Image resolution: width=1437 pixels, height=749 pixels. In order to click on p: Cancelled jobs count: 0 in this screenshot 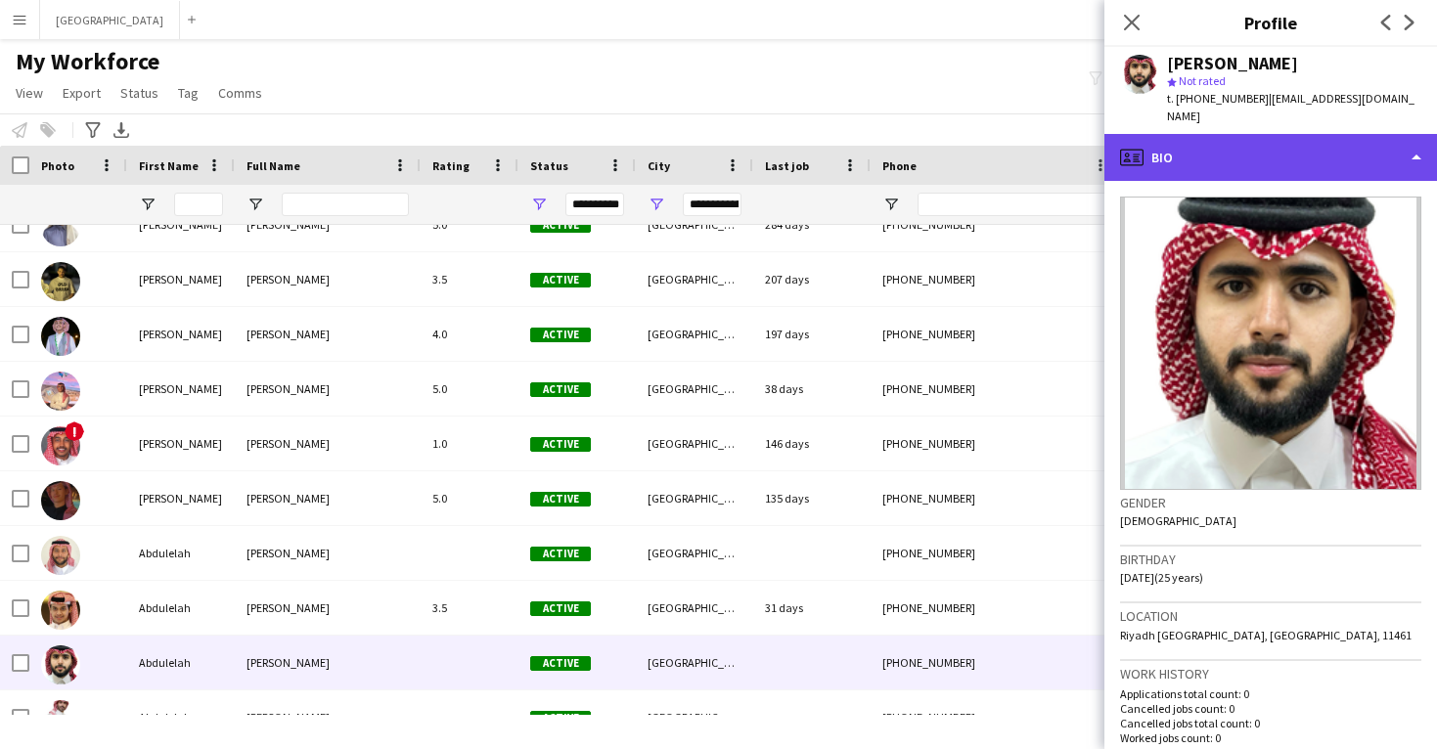, I will do `click(1271, 708)`.